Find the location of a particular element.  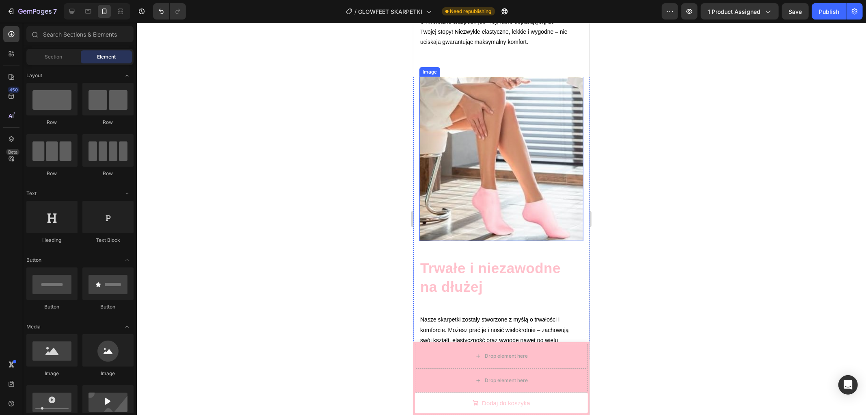

img: logo_orange.svg is located at coordinates (16, 16).